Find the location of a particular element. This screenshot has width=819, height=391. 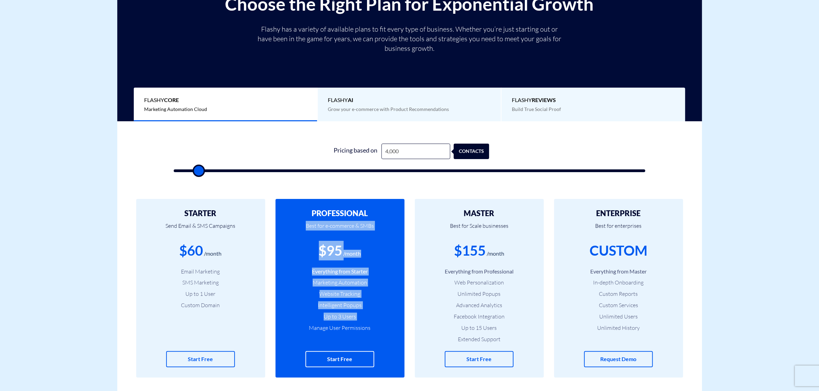

div: Pricing based on is located at coordinates (356, 151).